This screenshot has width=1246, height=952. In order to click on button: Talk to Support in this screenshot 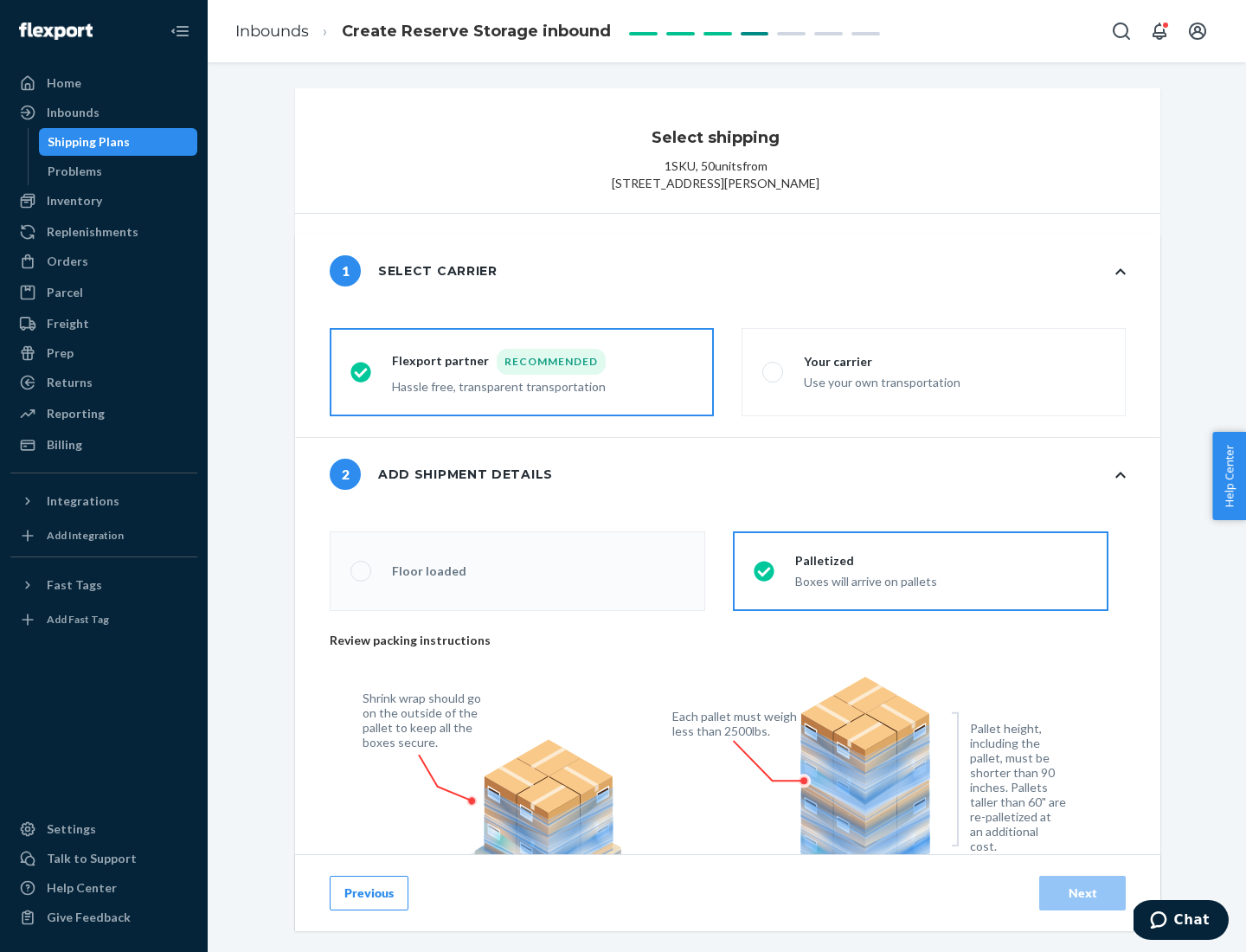, I will do `click(104, 858)`.